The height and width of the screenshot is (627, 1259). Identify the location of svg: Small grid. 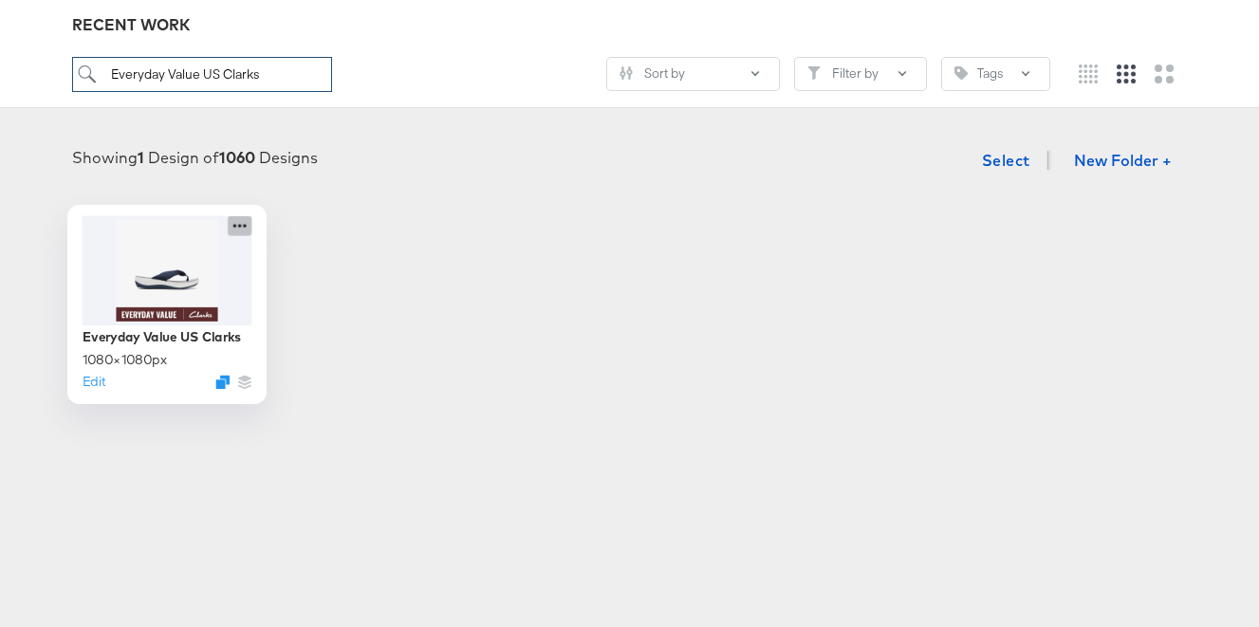
(1088, 74).